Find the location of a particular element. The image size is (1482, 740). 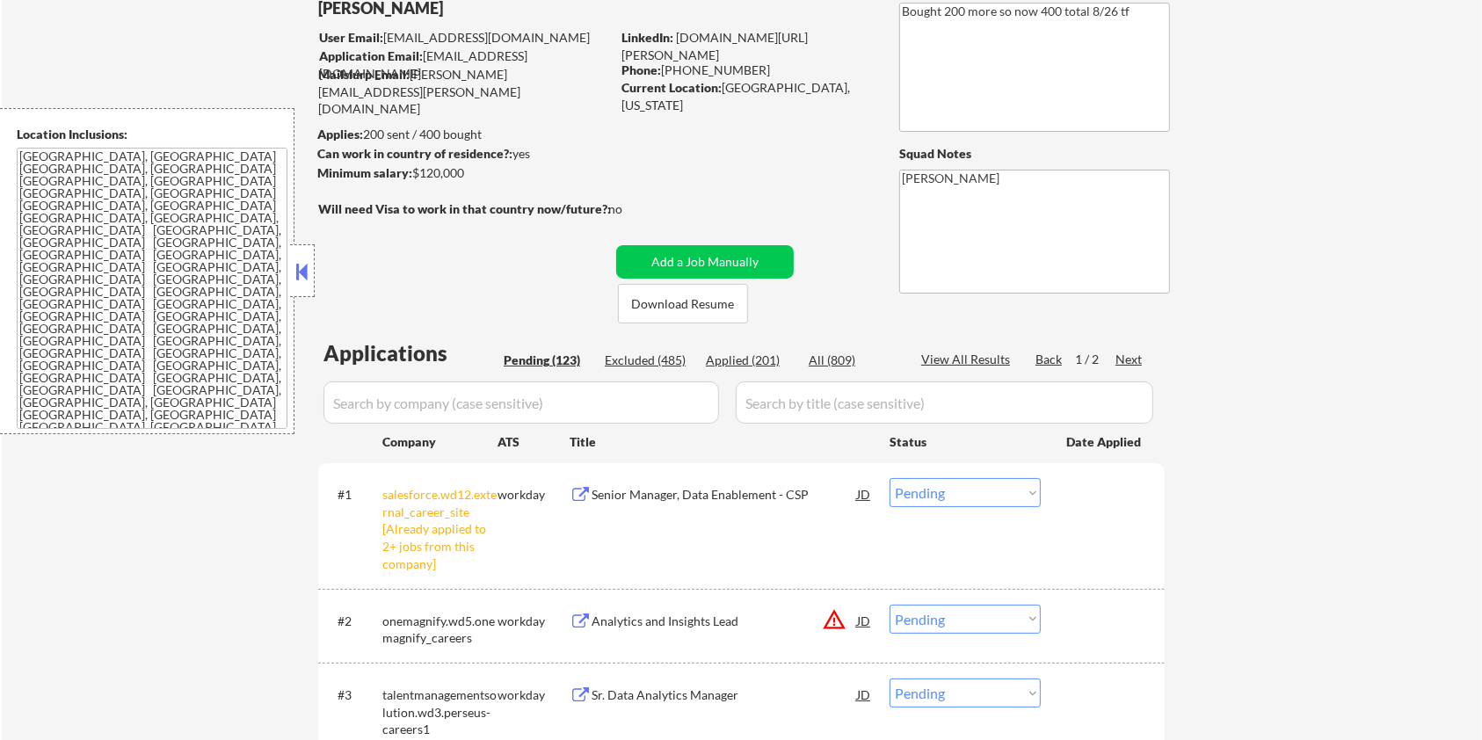

div: yes is located at coordinates (461, 154).